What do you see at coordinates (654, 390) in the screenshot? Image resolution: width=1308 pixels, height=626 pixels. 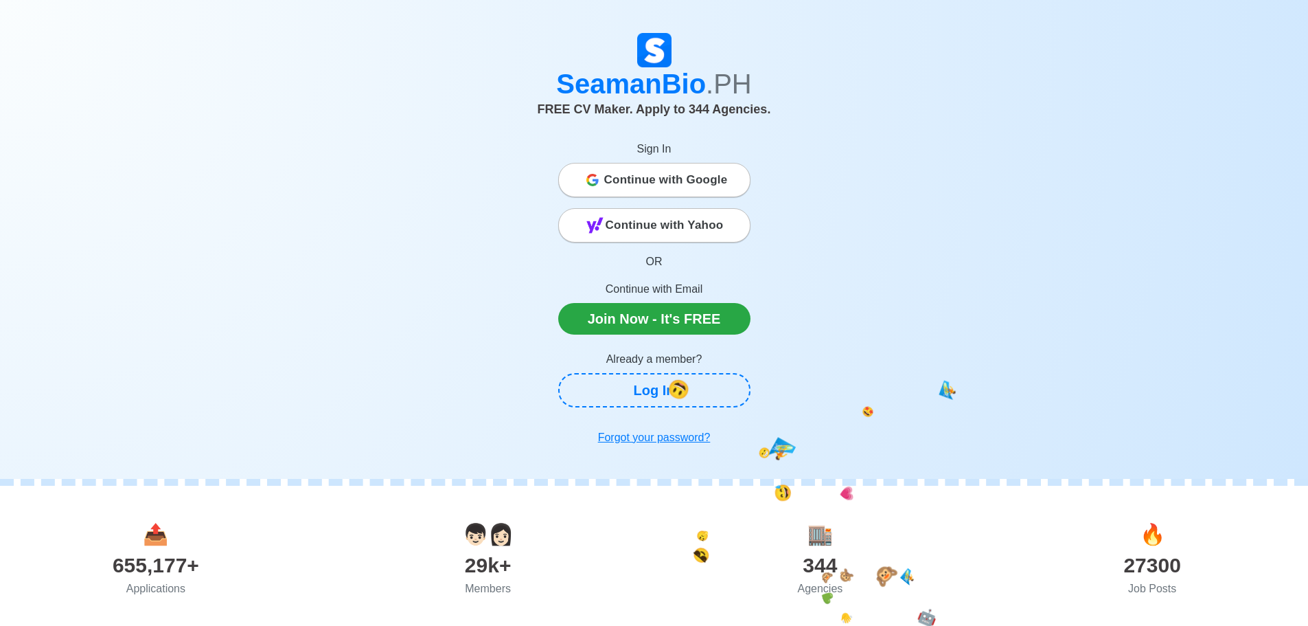 I see `a: Log In` at bounding box center [654, 390].